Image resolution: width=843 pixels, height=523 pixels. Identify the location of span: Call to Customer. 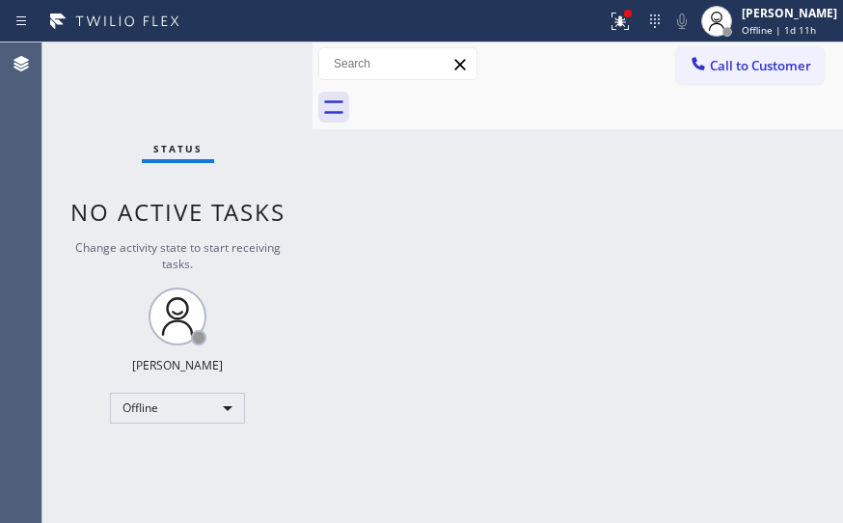
(760, 66).